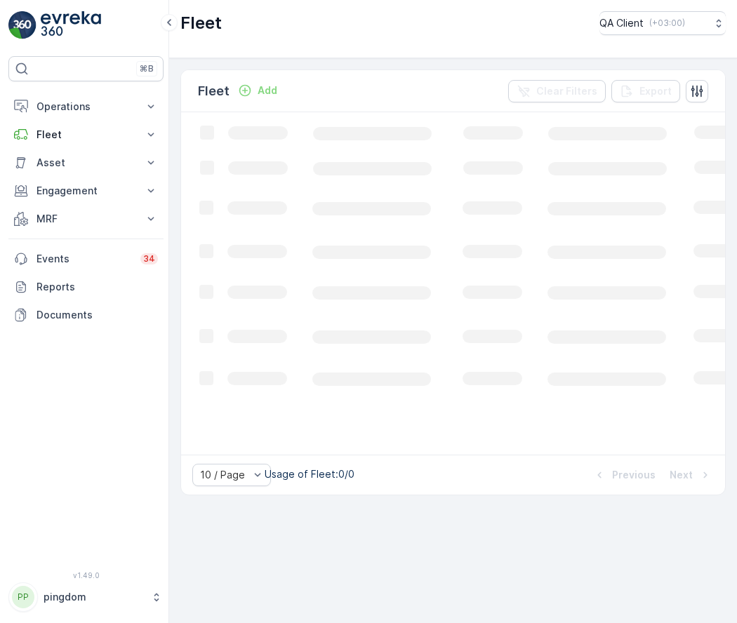 This screenshot has height=623, width=737. What do you see at coordinates (681, 475) in the screenshot?
I see `p: Next` at bounding box center [681, 475].